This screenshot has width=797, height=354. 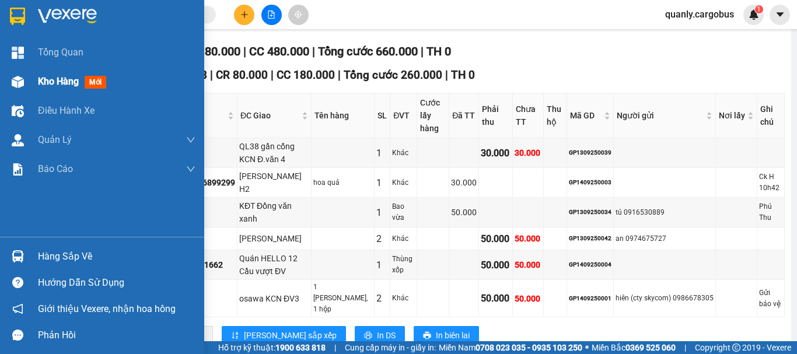 I want to click on div: GP1309250039, so click(x=590, y=153).